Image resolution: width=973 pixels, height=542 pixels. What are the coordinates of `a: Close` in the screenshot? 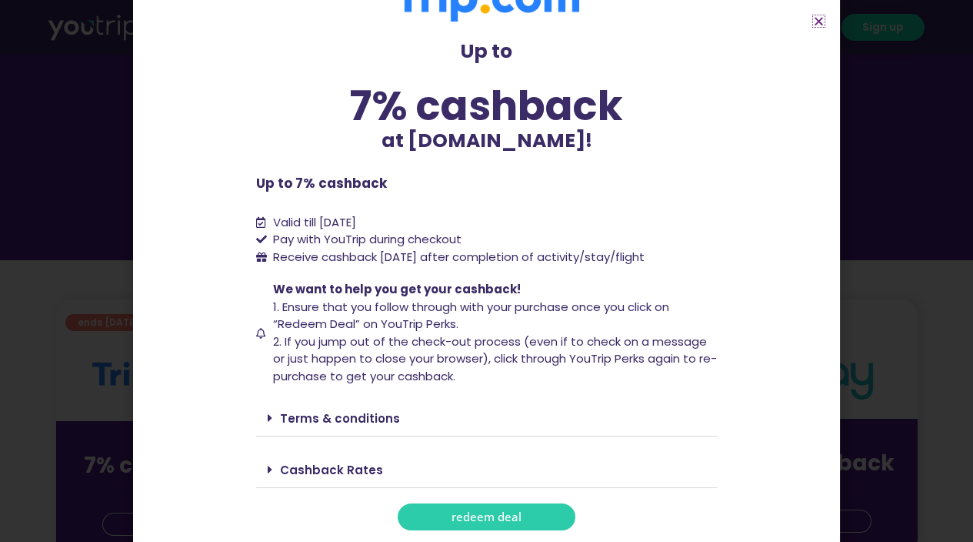 It's located at (819, 21).